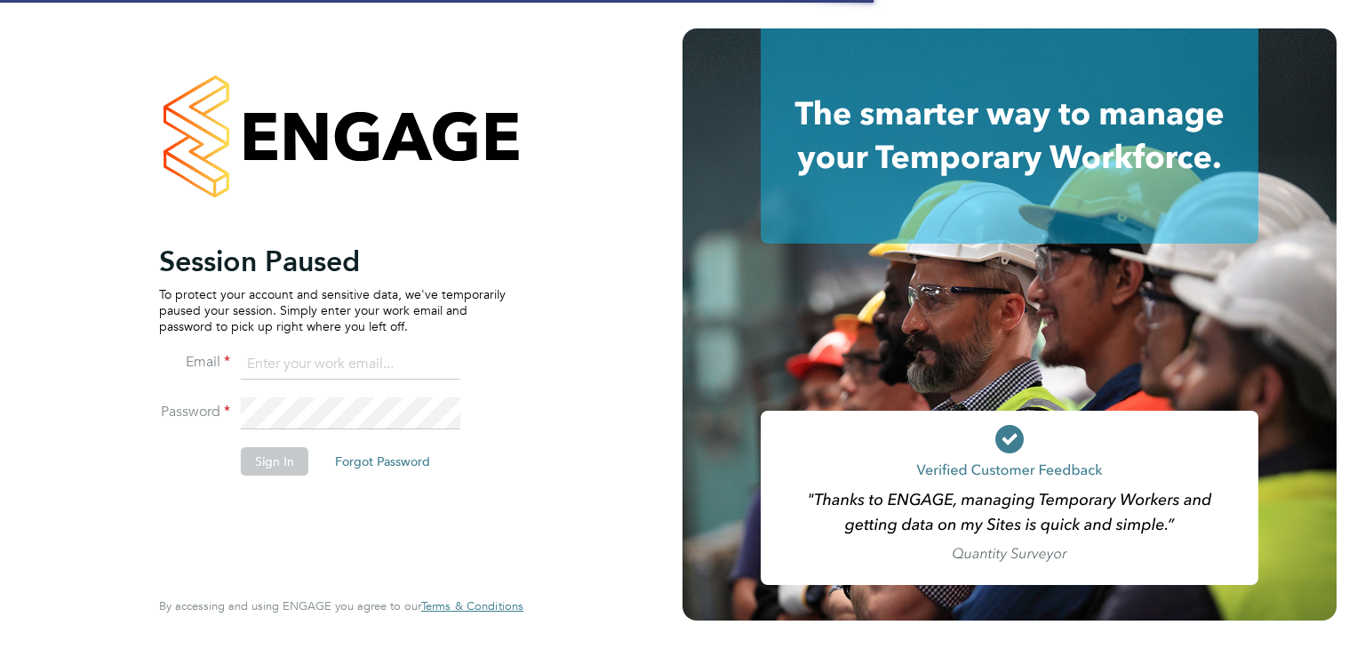 This screenshot has width=1365, height=649. Describe the element at coordinates (332, 261) in the screenshot. I see `h2: Session Paused` at that location.